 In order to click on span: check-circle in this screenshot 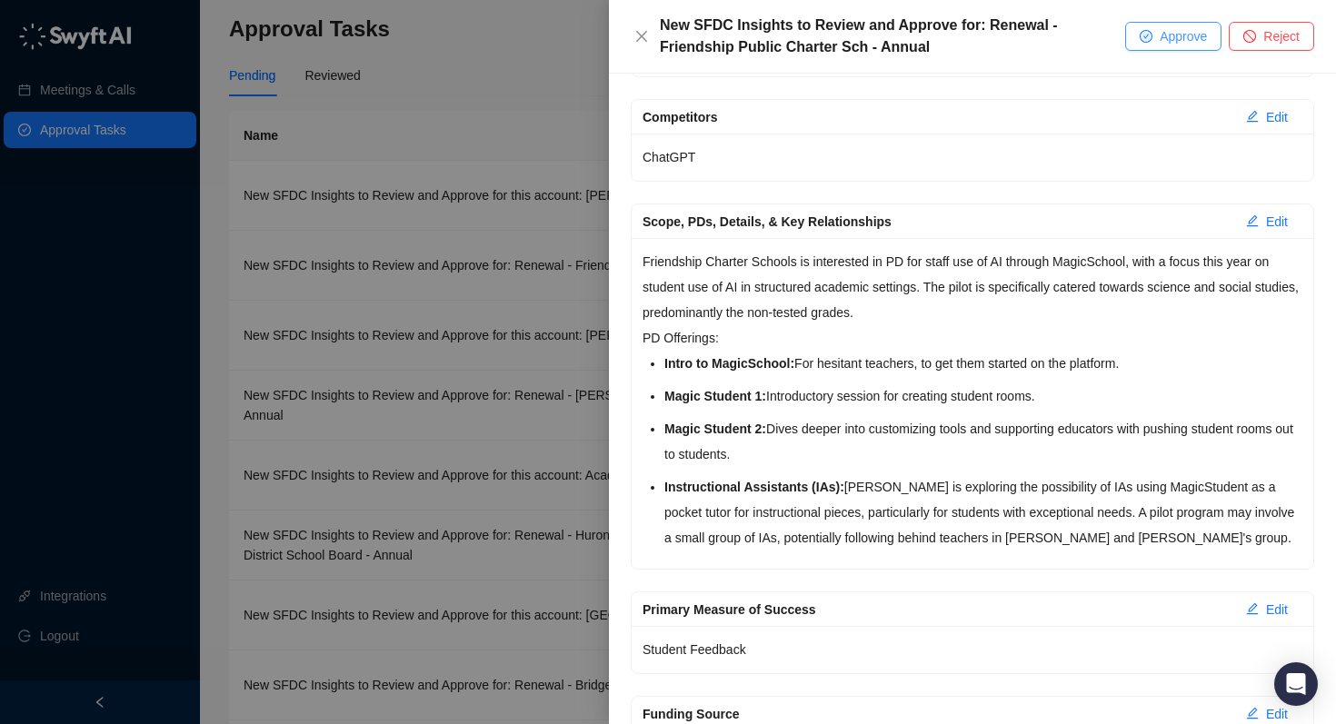, I will do `click(1146, 36)`.